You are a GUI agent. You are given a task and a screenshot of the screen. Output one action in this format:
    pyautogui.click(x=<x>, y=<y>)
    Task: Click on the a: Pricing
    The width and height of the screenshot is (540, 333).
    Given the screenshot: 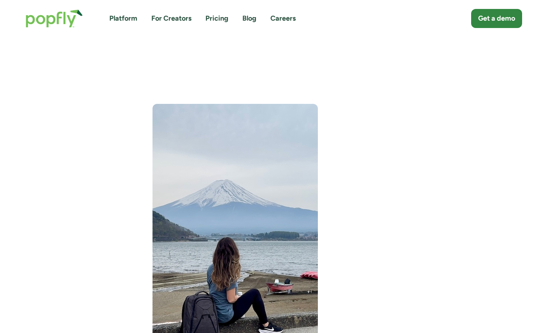 What is the action you would take?
    pyautogui.click(x=217, y=18)
    